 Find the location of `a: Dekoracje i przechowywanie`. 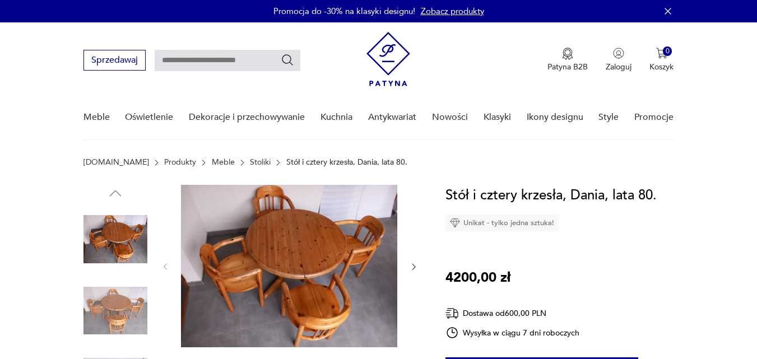

a: Dekoracje i przechowywanie is located at coordinates (247, 117).